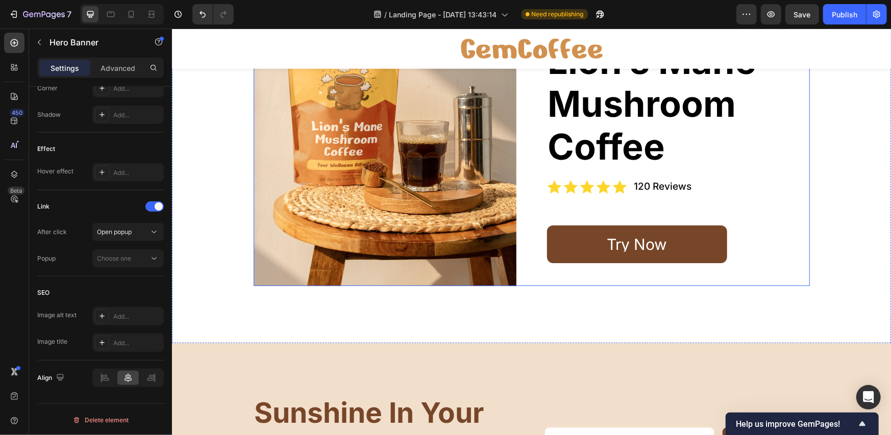 The width and height of the screenshot is (891, 435). What do you see at coordinates (114, 232) in the screenshot?
I see `span: Open popup` at bounding box center [114, 232].